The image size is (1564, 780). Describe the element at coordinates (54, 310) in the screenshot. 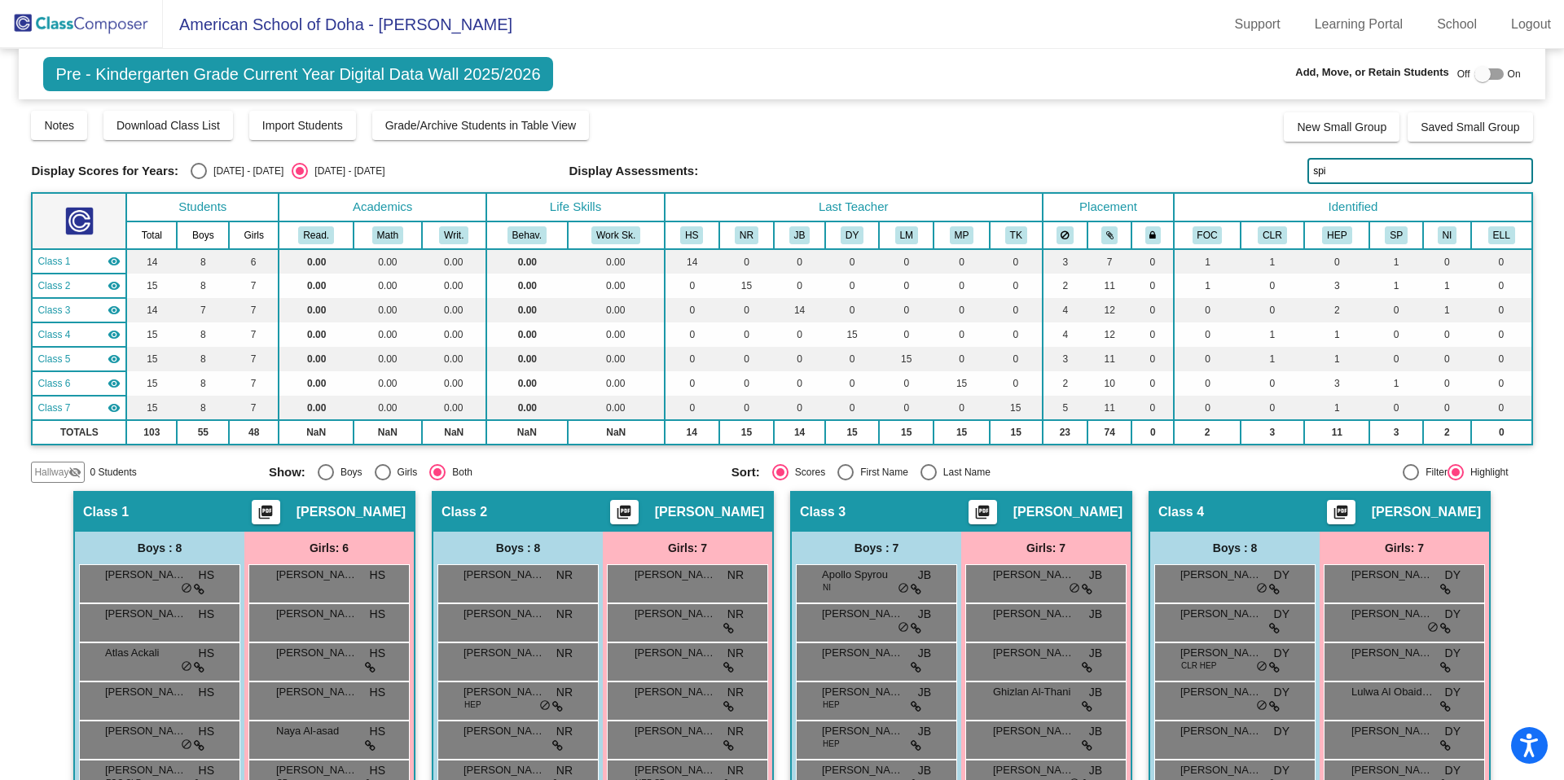

I see `span: Class 3` at that location.